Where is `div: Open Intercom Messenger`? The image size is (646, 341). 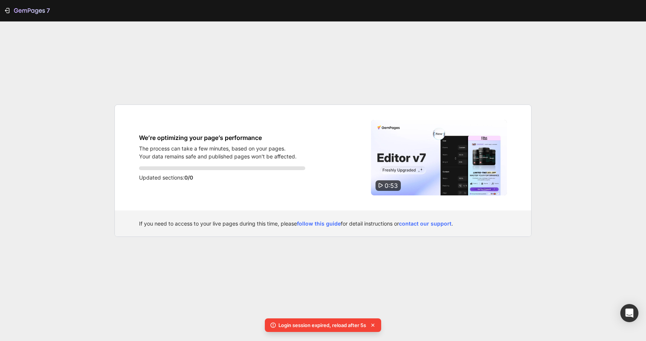 div: Open Intercom Messenger is located at coordinates (629, 313).